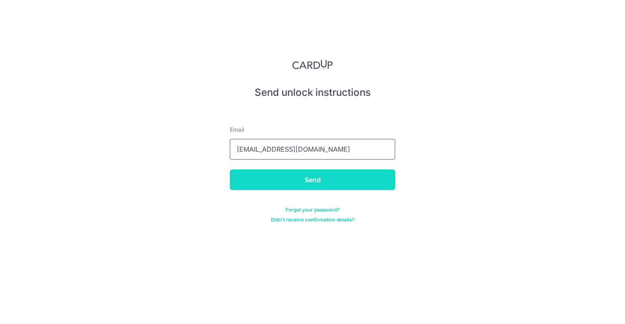 This screenshot has width=625, height=324. What do you see at coordinates (312, 180) in the screenshot?
I see `input: Send` at bounding box center [312, 180].